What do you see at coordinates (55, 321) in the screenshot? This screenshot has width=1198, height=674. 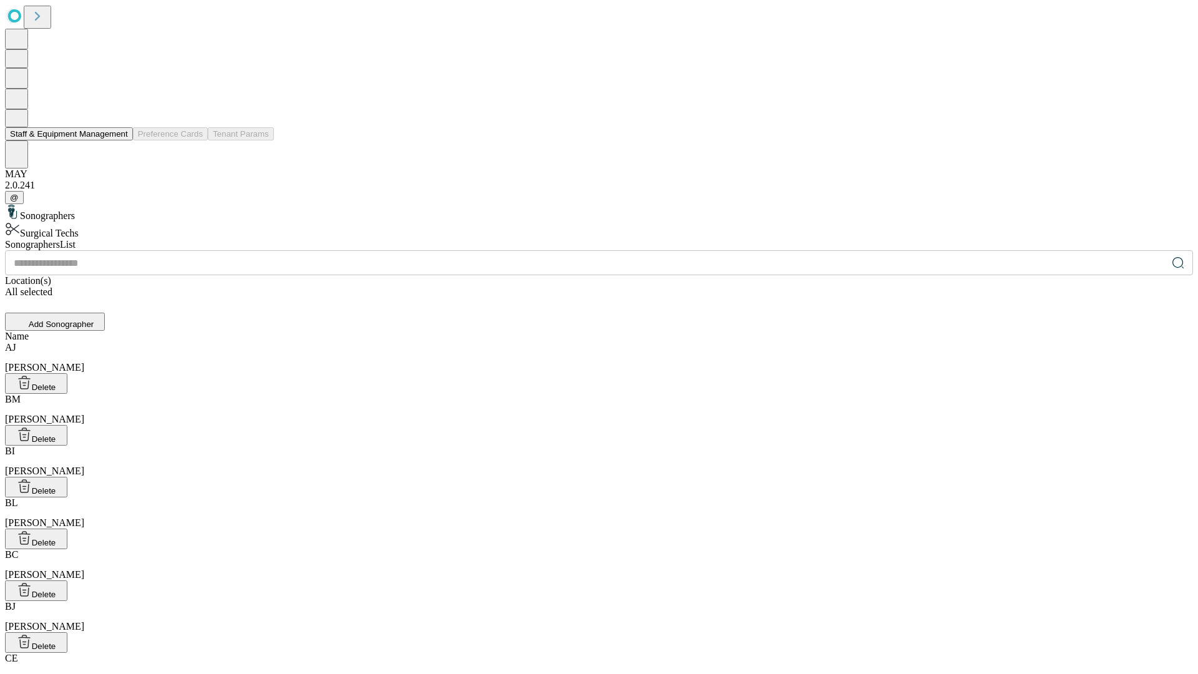 I see `button: Add Sonographer` at bounding box center [55, 321].